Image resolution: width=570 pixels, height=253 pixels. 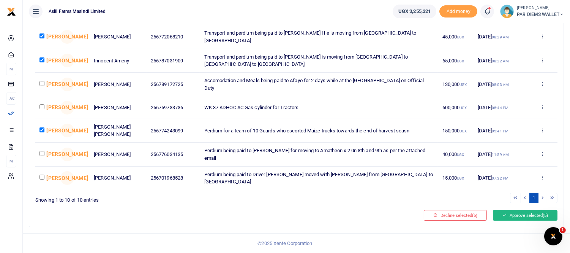 What do you see at coordinates (456, 61) in the screenshot?
I see `td: 65,000` at bounding box center [456, 61].